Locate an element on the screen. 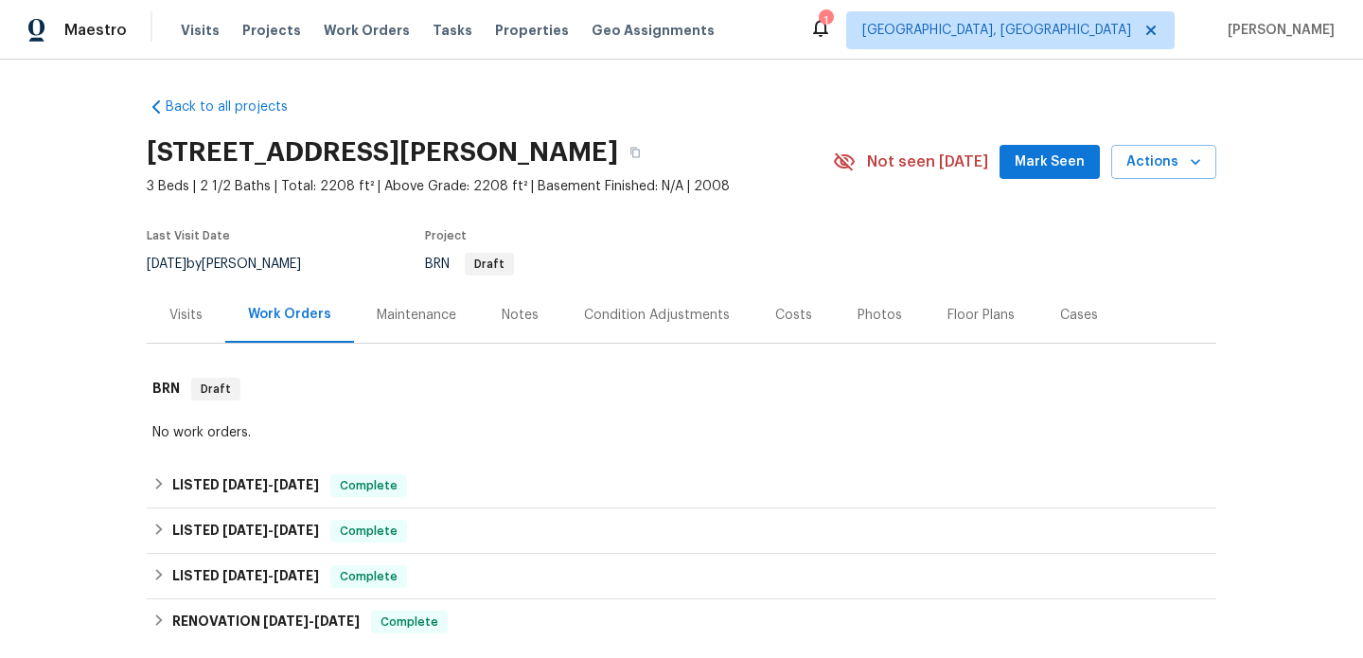  div: Work Orders is located at coordinates (290, 314).